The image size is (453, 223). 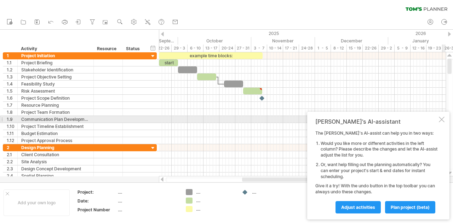 I want to click on div: 5 - 9, so click(x=402, y=48).